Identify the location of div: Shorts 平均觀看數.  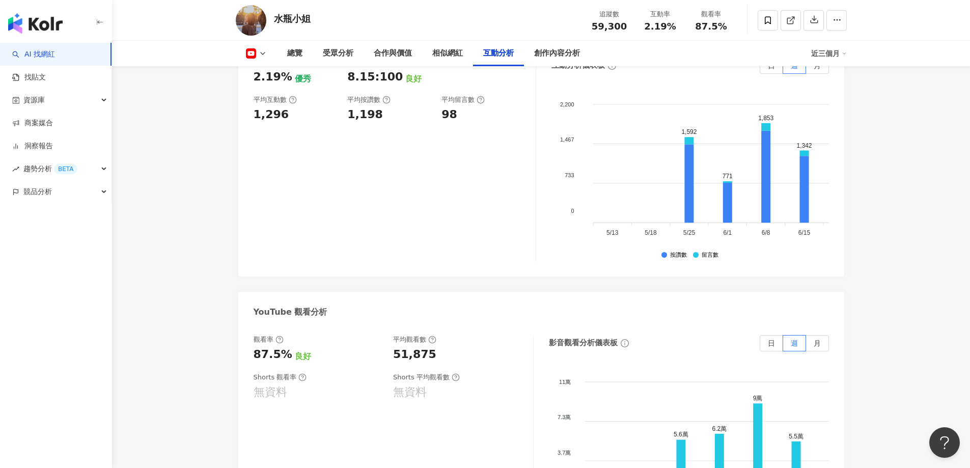
(426, 377).